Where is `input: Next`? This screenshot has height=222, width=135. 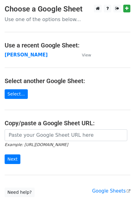
input: Next is located at coordinates (12, 159).